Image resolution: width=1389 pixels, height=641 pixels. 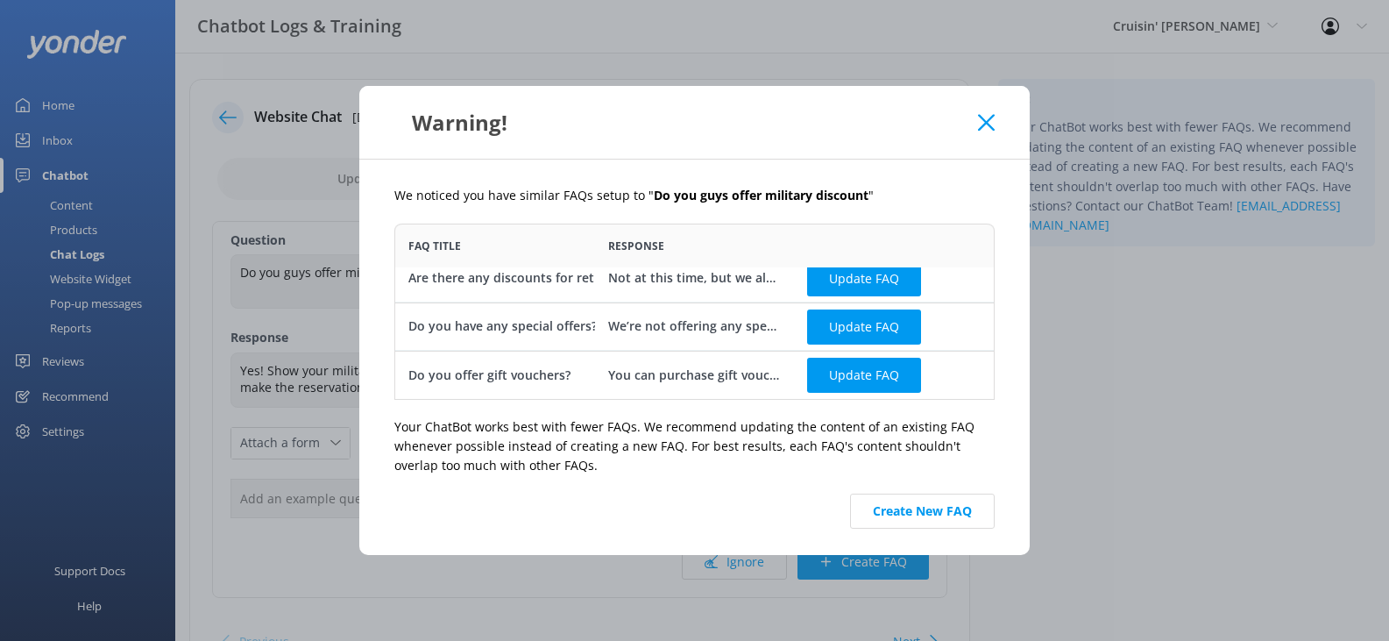 I want to click on button: Create New FAQ, so click(x=922, y=511).